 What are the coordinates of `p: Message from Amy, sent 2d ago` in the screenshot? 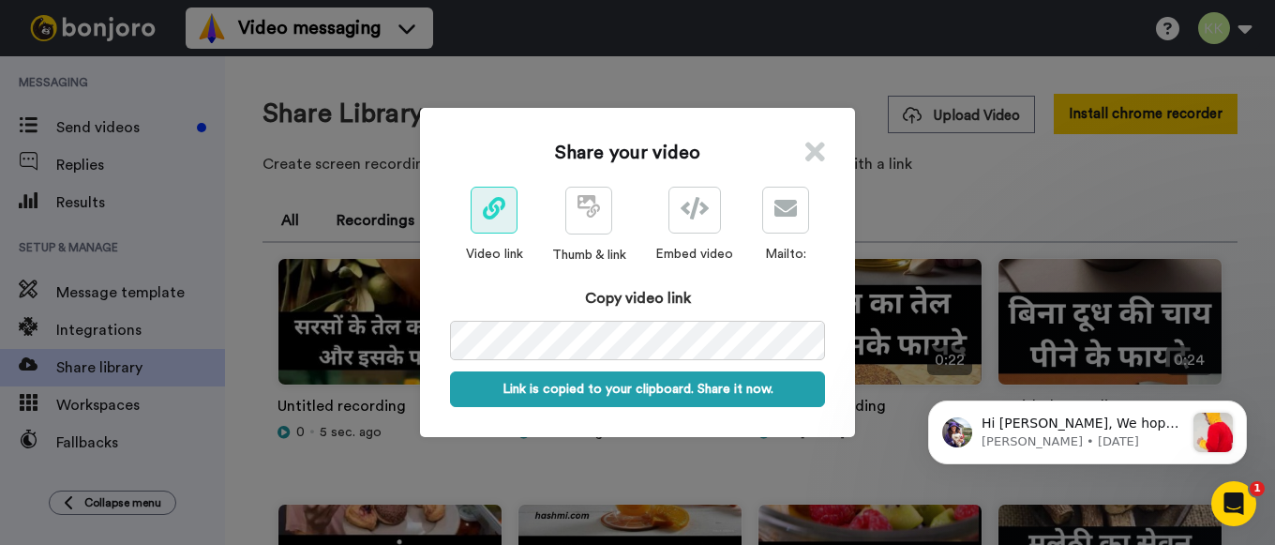 It's located at (183, 79).